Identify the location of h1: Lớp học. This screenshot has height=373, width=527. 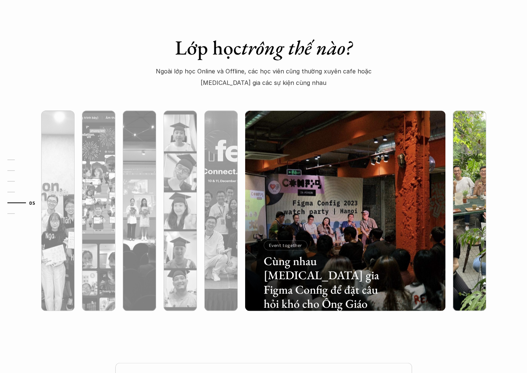
(264, 47).